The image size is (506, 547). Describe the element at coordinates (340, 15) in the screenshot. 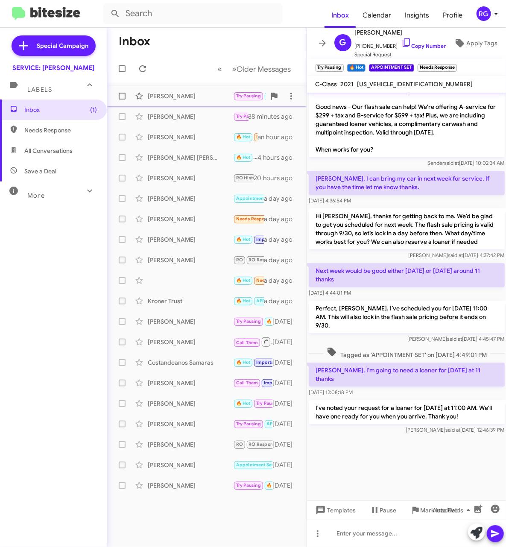

I see `a: Inbox` at that location.